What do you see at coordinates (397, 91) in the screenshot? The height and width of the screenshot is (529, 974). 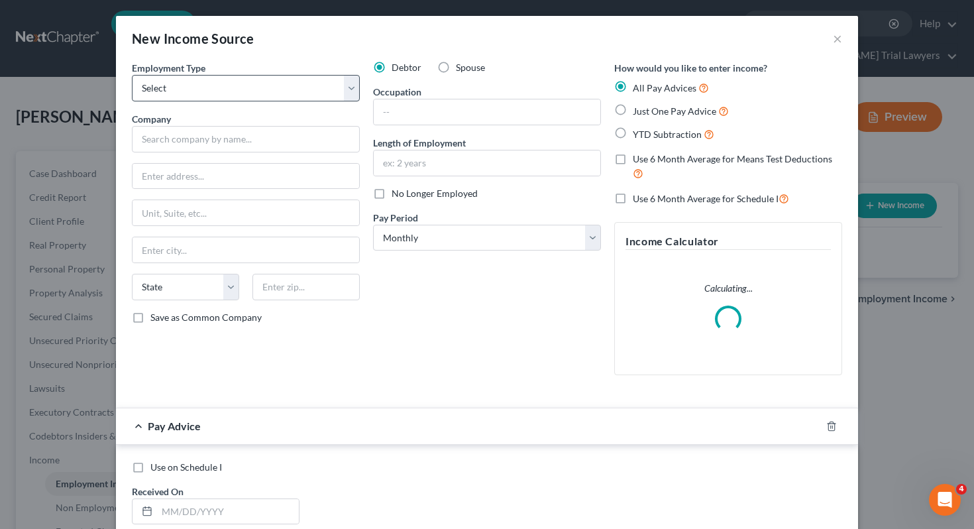 I see `label: Occupation` at bounding box center [397, 91].